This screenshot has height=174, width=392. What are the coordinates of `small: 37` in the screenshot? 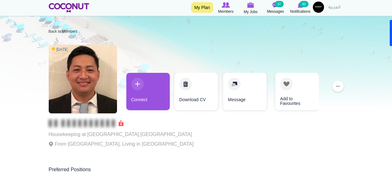 It's located at (279, 4).